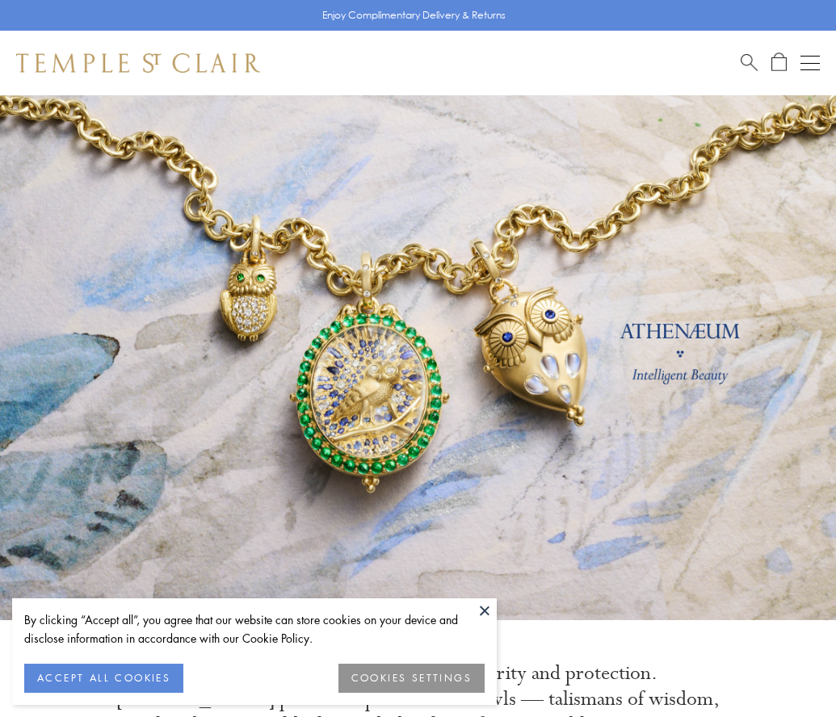  I want to click on button: Open navigation, so click(810, 63).